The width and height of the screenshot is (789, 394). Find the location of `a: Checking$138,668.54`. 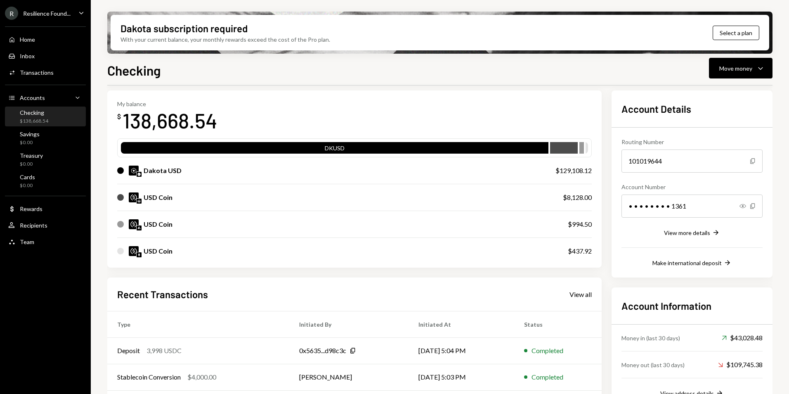

a: Checking$138,668.54 is located at coordinates (45, 116).